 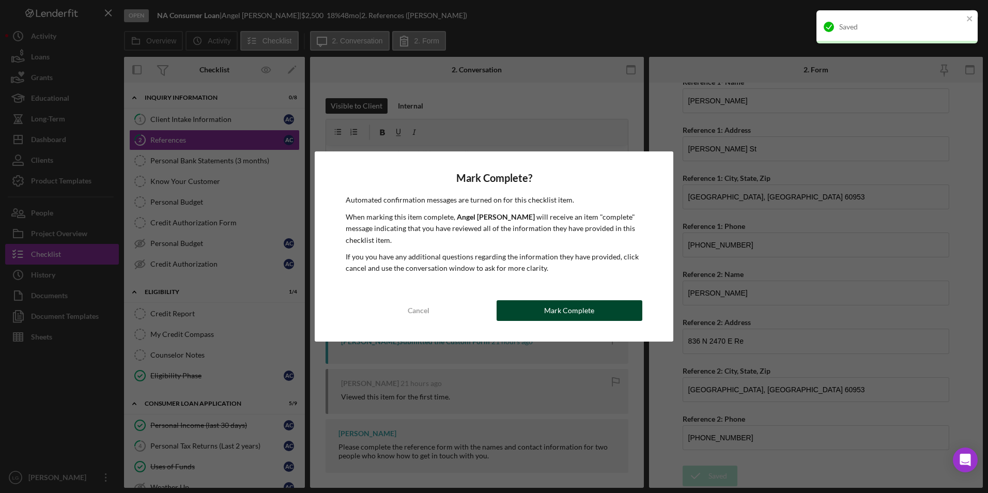 I want to click on p: If you you have any additional questions regarding the information they have provided, click canc..., so click(x=494, y=262).